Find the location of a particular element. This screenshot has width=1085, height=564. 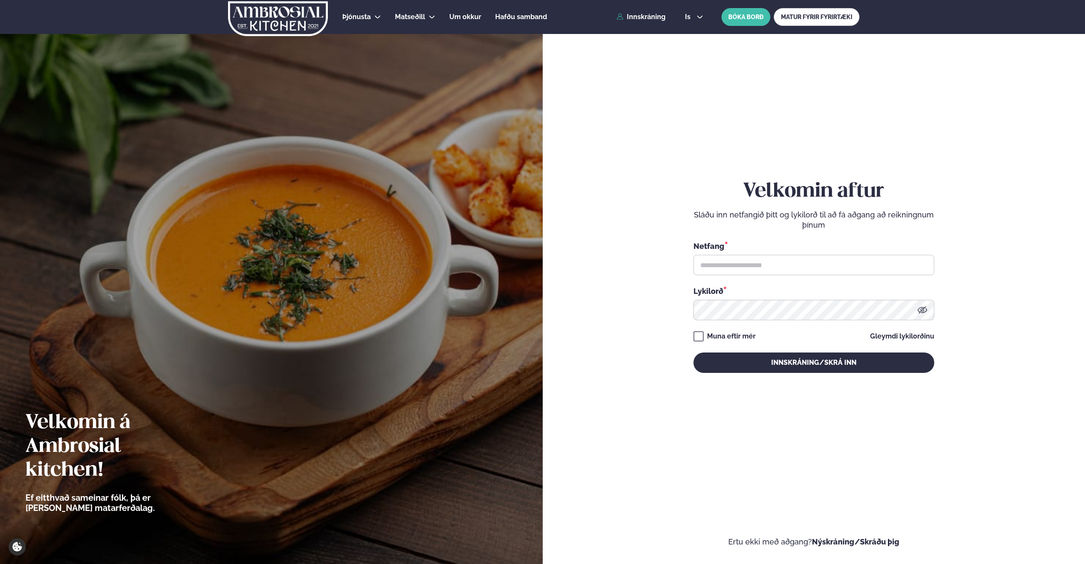

h2: Velkomin á Ambrosial kitchen! is located at coordinates (113, 447).